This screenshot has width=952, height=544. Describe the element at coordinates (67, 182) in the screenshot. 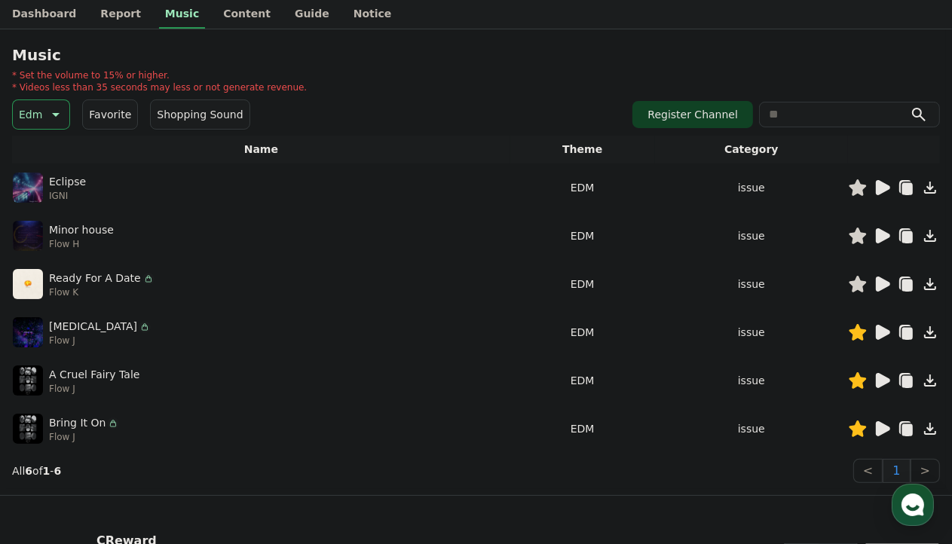

I see `p: Eclipse` at that location.